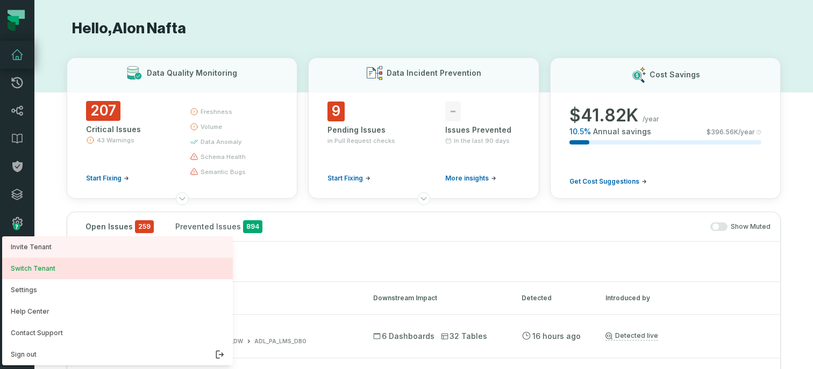  Describe the element at coordinates (423, 128) in the screenshot. I see `button: Data Incident Prevention9Pending Issuesin Pull Request checksStart Fixing-Issues PreventedIn the ...` at that location.